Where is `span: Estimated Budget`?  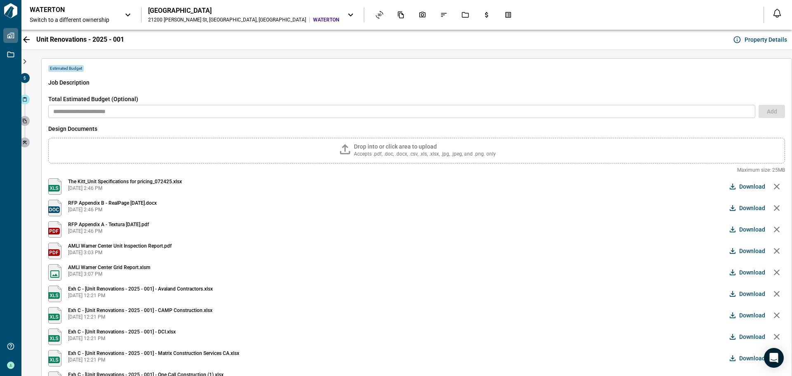
span: Estimated Budget is located at coordinates (66, 68).